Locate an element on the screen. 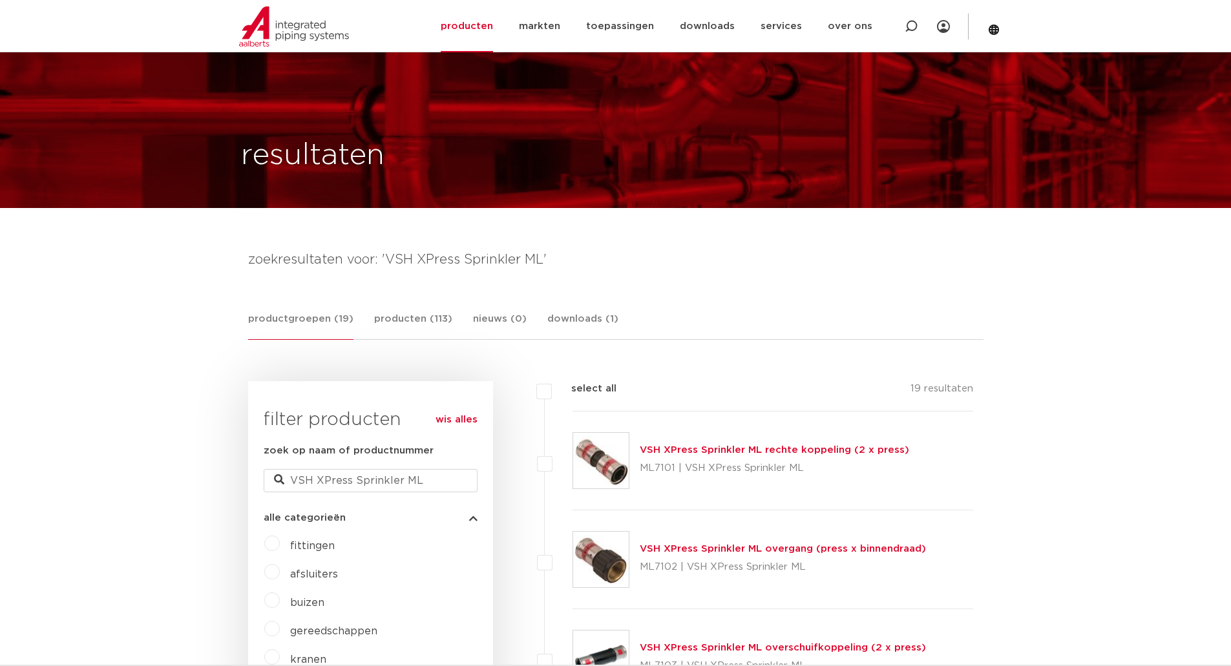  a: wis alles is located at coordinates (456, 420).